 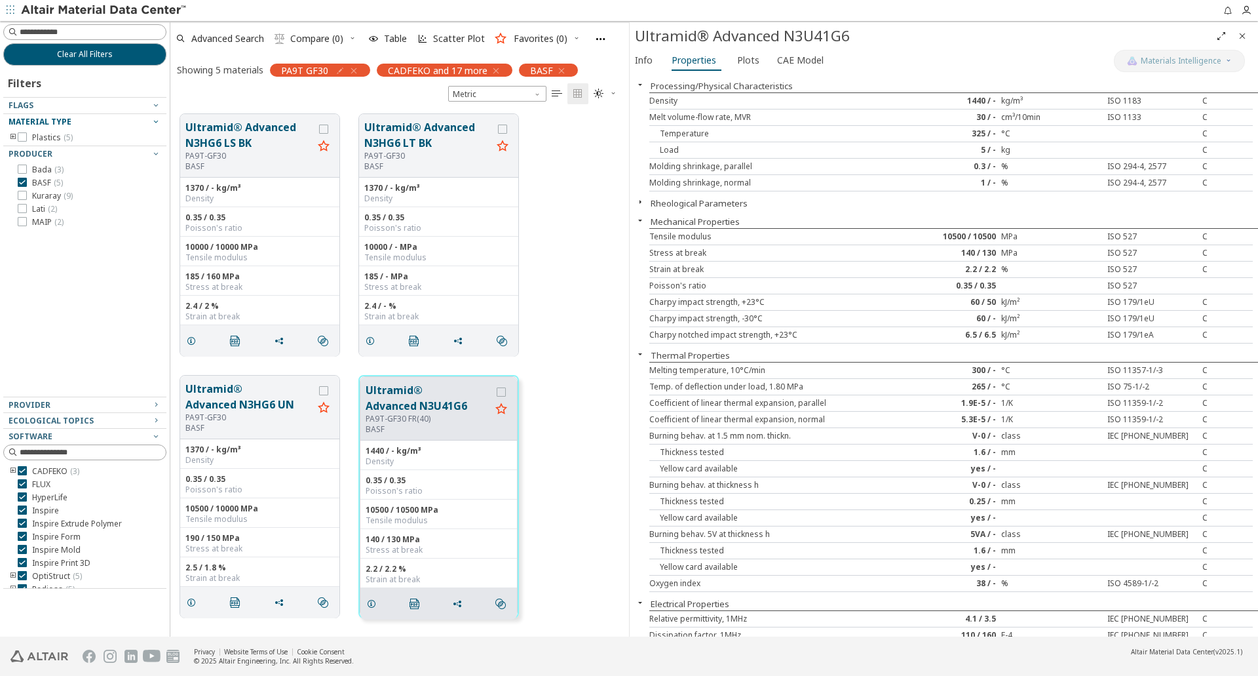 What do you see at coordinates (45, 510) in the screenshot?
I see `span: Inspire` at bounding box center [45, 510].